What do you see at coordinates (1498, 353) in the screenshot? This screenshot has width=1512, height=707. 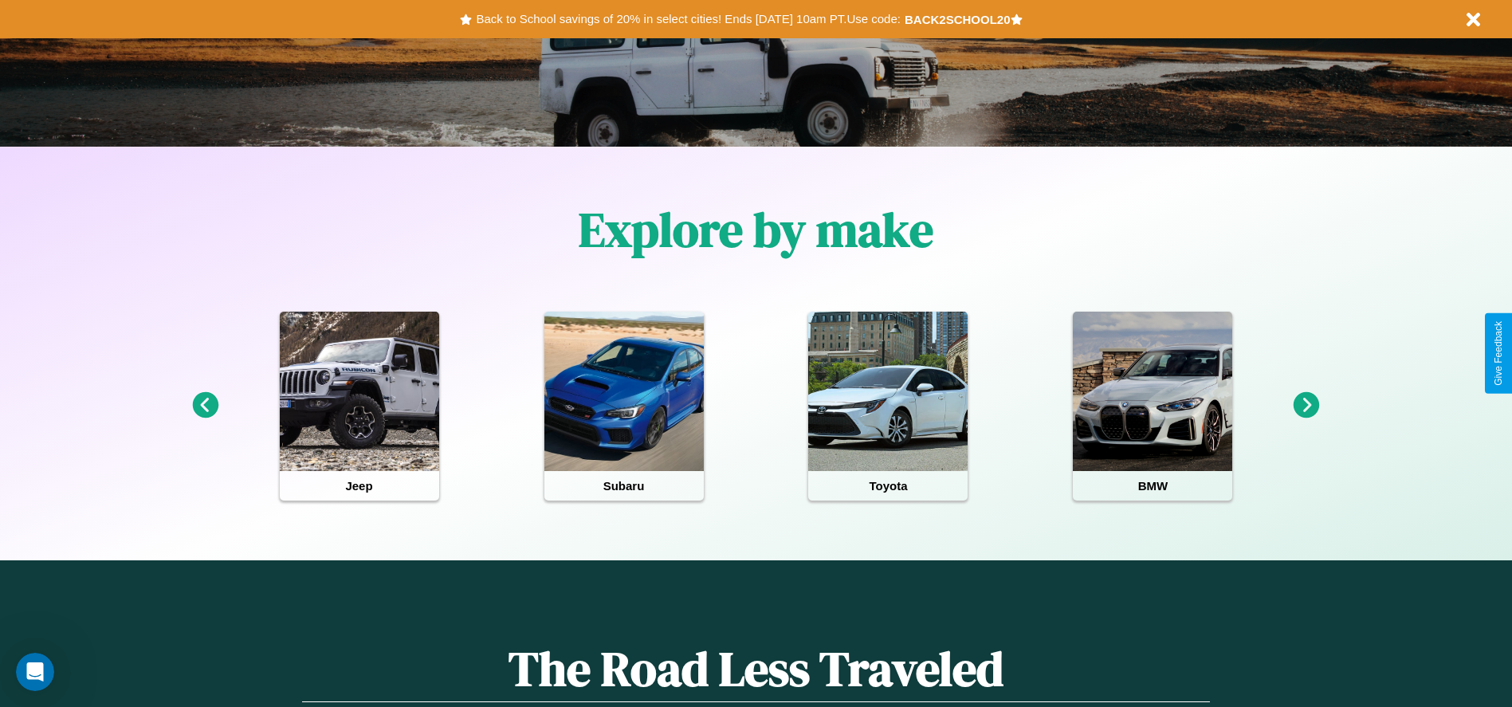 I see `div: Give Feedback` at bounding box center [1498, 353].